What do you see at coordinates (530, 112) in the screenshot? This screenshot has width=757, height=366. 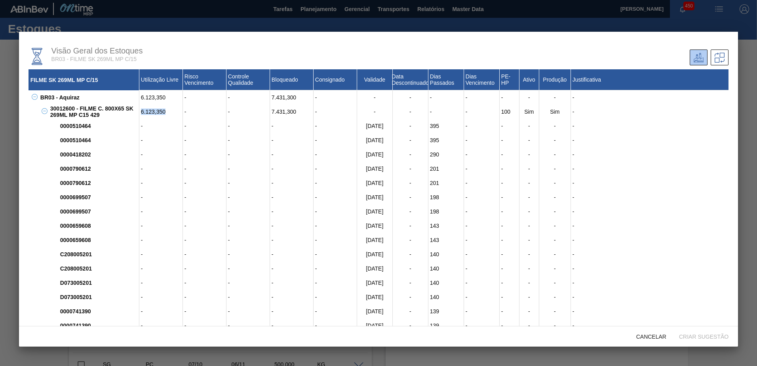 I see `div: Sim` at bounding box center [530, 112].